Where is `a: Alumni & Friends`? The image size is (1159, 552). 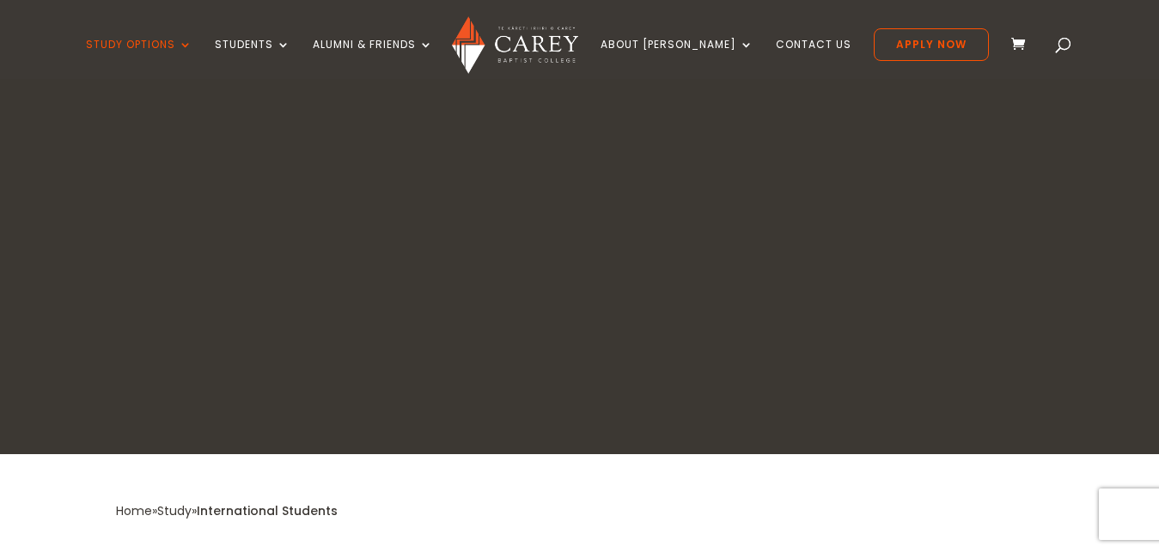
a: Alumni & Friends is located at coordinates (373, 58).